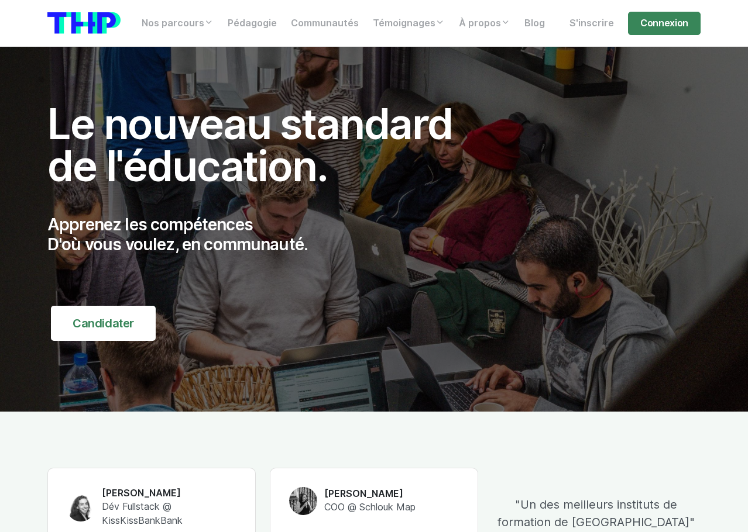 The image size is (748, 532). I want to click on a: À propos, so click(484, 23).